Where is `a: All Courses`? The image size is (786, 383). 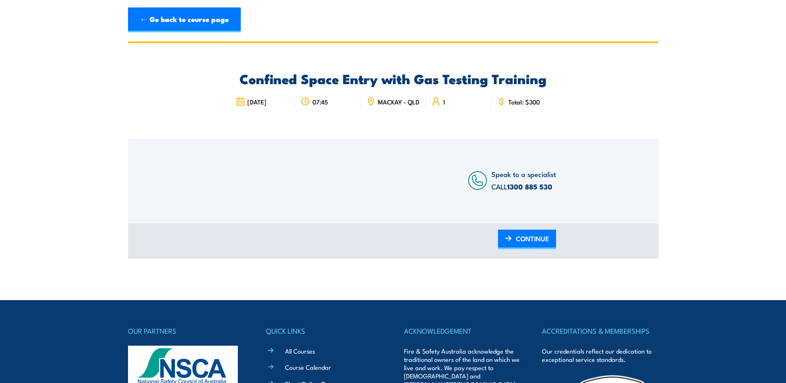
a: All Courses is located at coordinates (300, 351).